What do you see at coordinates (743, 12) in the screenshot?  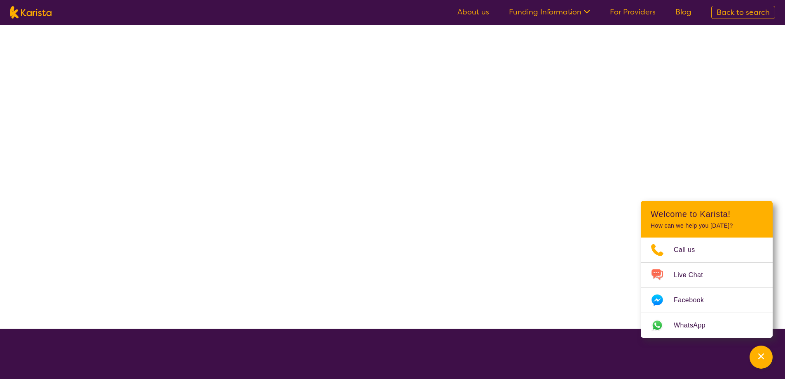 I see `span: Back to search` at bounding box center [743, 12].